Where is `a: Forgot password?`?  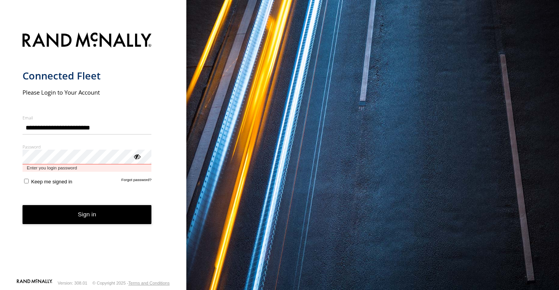
a: Forgot password? is located at coordinates (137, 181).